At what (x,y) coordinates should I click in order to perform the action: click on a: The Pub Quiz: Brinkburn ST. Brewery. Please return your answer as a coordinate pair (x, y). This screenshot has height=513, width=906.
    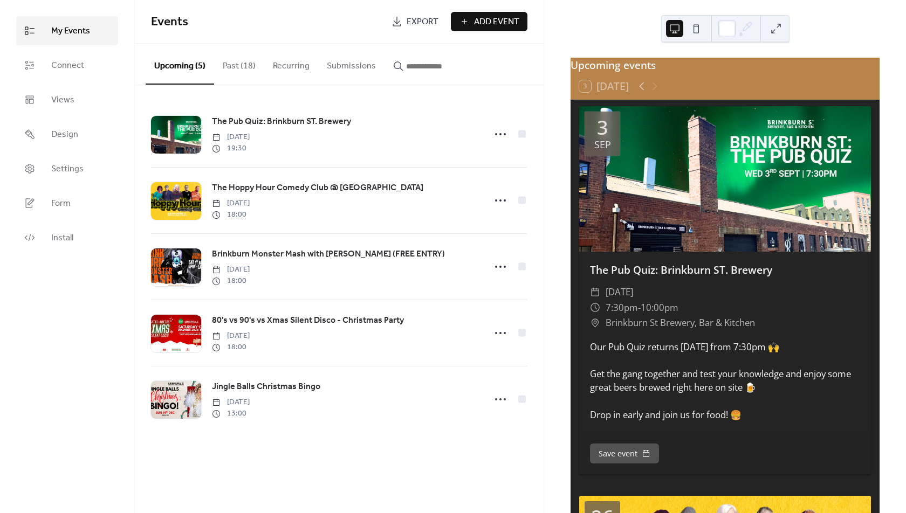
    Looking at the image, I should click on (281, 122).